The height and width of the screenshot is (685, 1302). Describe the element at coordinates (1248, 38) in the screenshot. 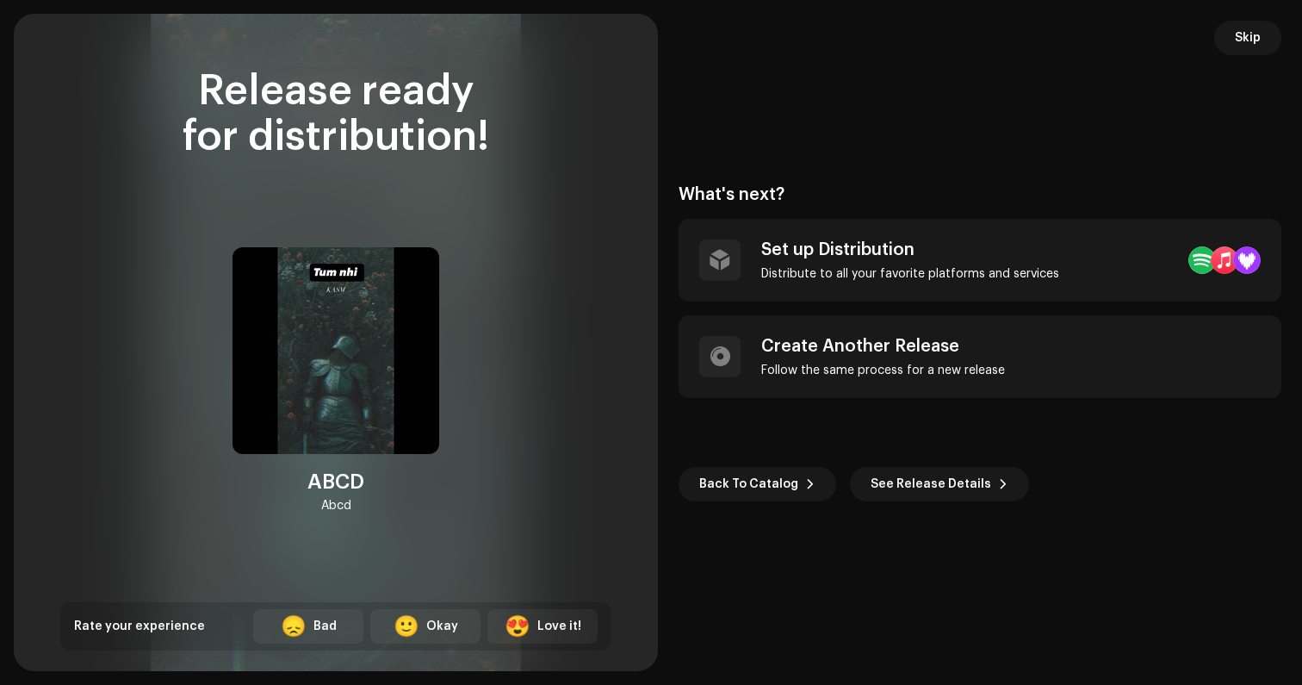

I see `button: Skip` at that location.